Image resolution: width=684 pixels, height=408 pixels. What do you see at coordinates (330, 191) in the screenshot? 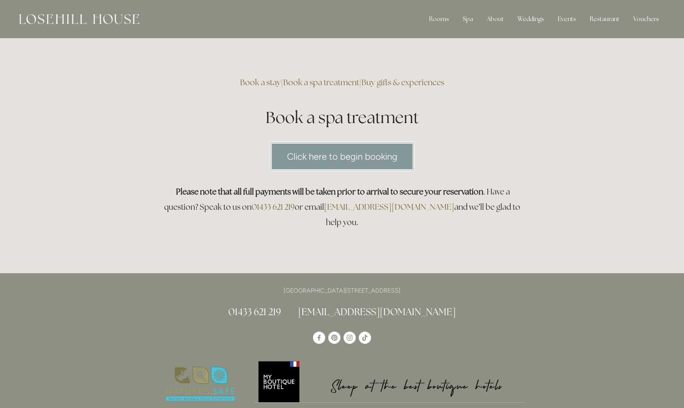
I see `strong: Please note that all full payments will be taken prior to arrival to secure your reservation` at bounding box center [330, 191].